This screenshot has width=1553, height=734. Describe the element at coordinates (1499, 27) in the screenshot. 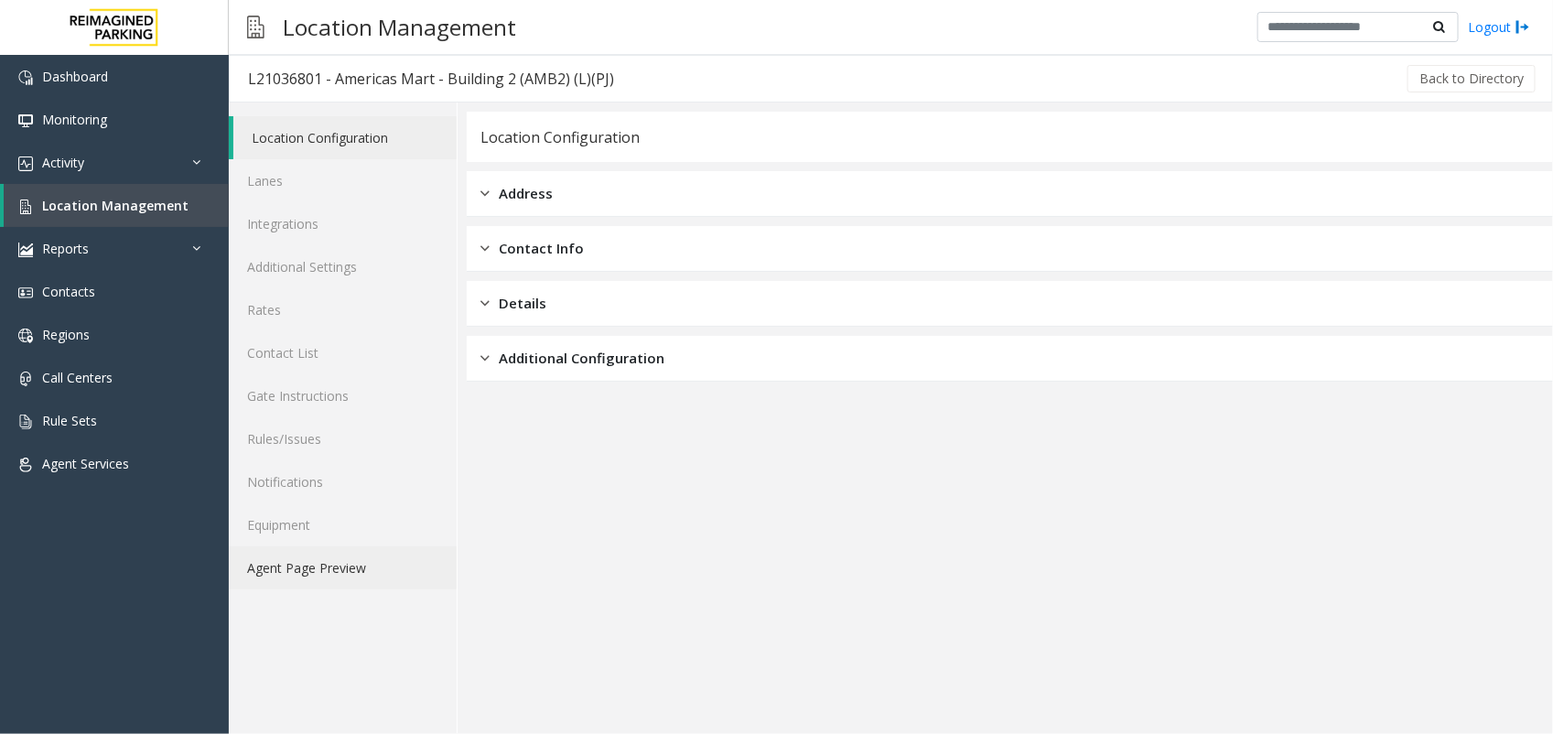

I see `a: Logout` at that location.